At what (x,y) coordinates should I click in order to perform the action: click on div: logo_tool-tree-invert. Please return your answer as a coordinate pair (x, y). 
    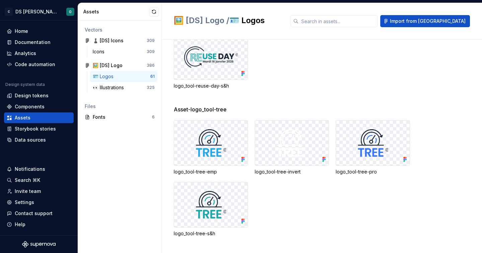
    Looking at the image, I should click on (292, 172).